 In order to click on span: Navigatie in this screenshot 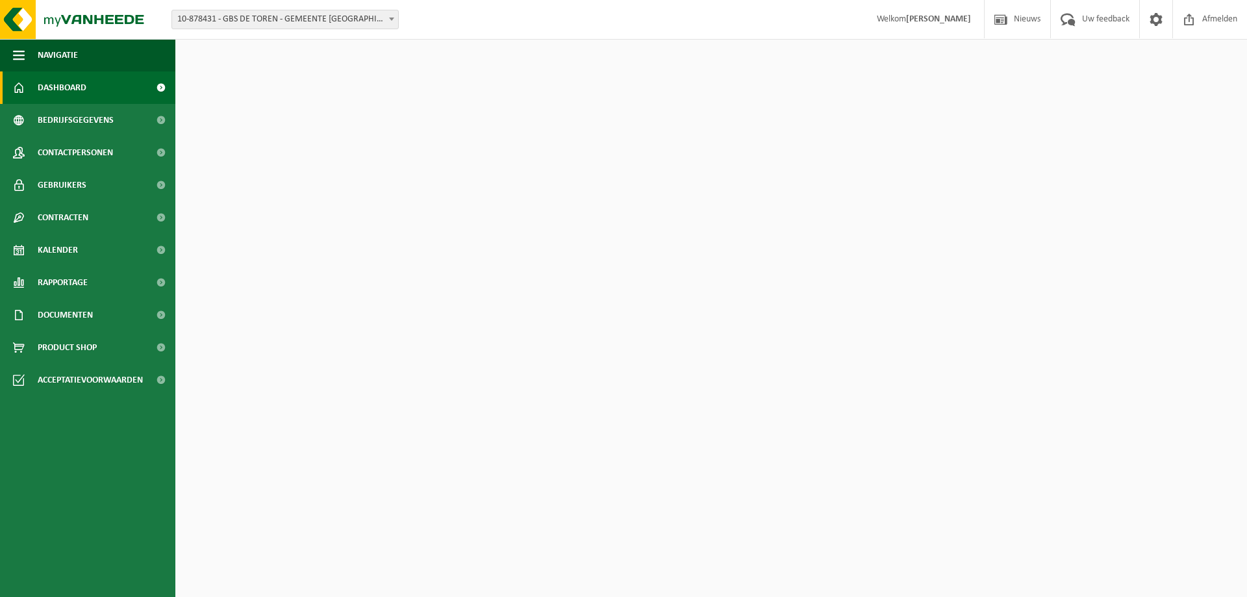, I will do `click(58, 55)`.